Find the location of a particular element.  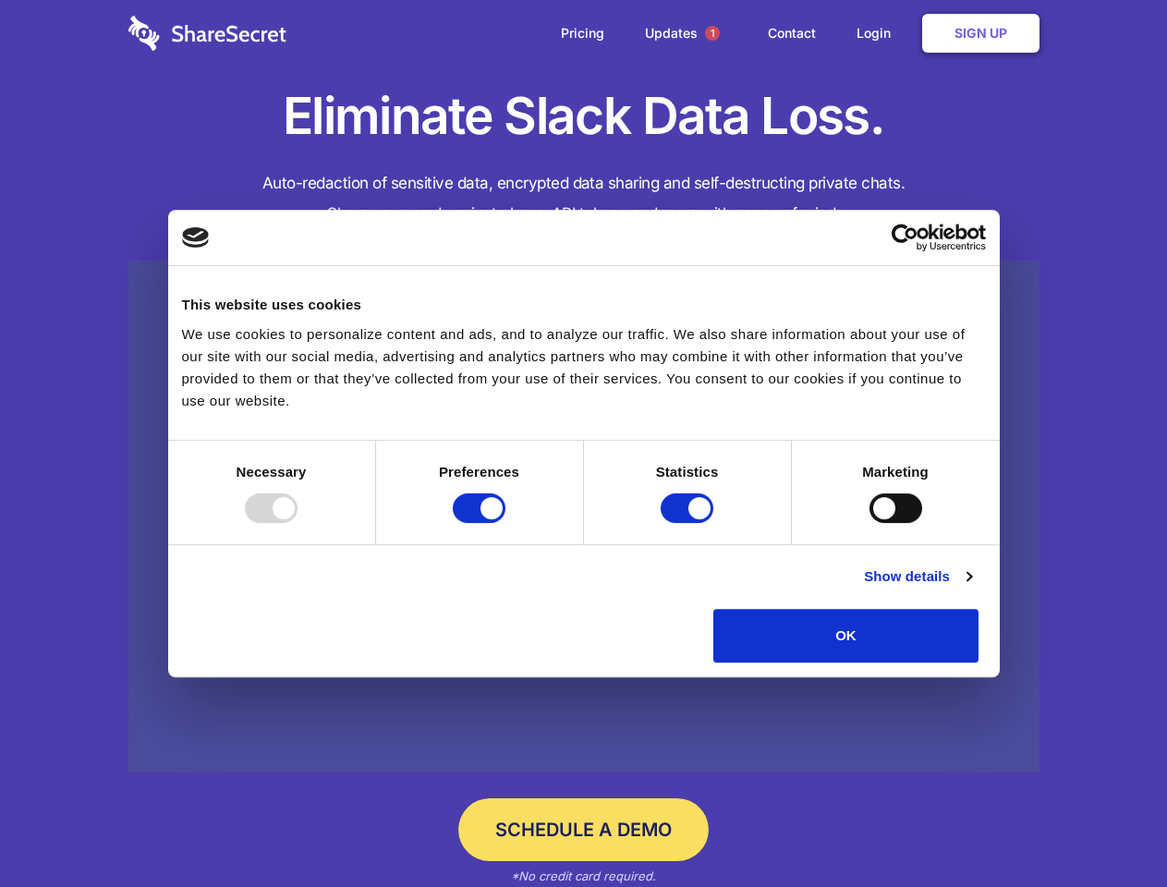

a: Login is located at coordinates (878, 33).